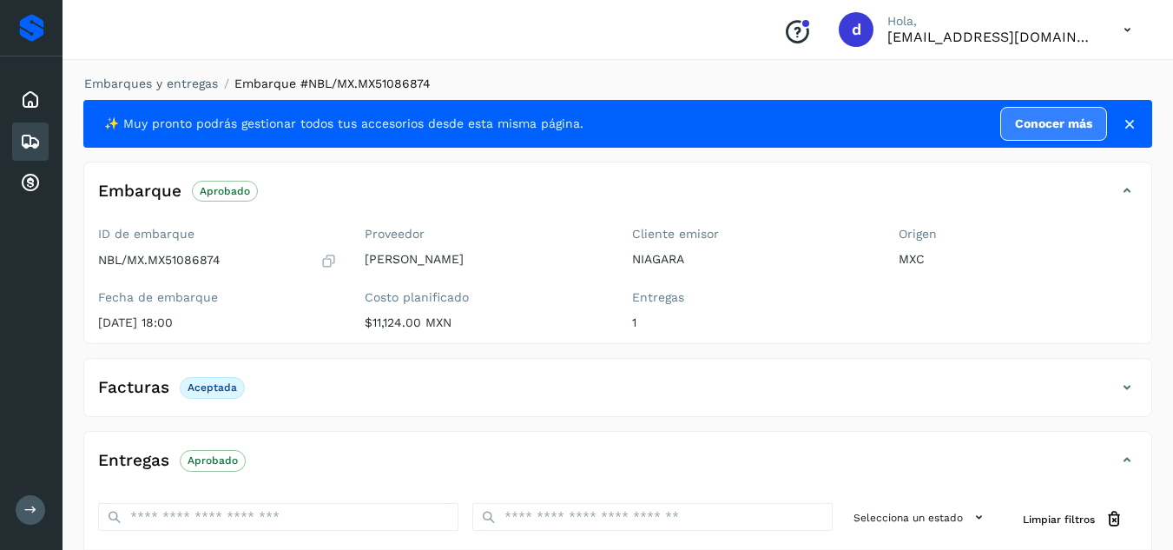 This screenshot has width=1173, height=550. What do you see at coordinates (30, 100) in the screenshot?
I see `div: Inicio` at bounding box center [30, 100].